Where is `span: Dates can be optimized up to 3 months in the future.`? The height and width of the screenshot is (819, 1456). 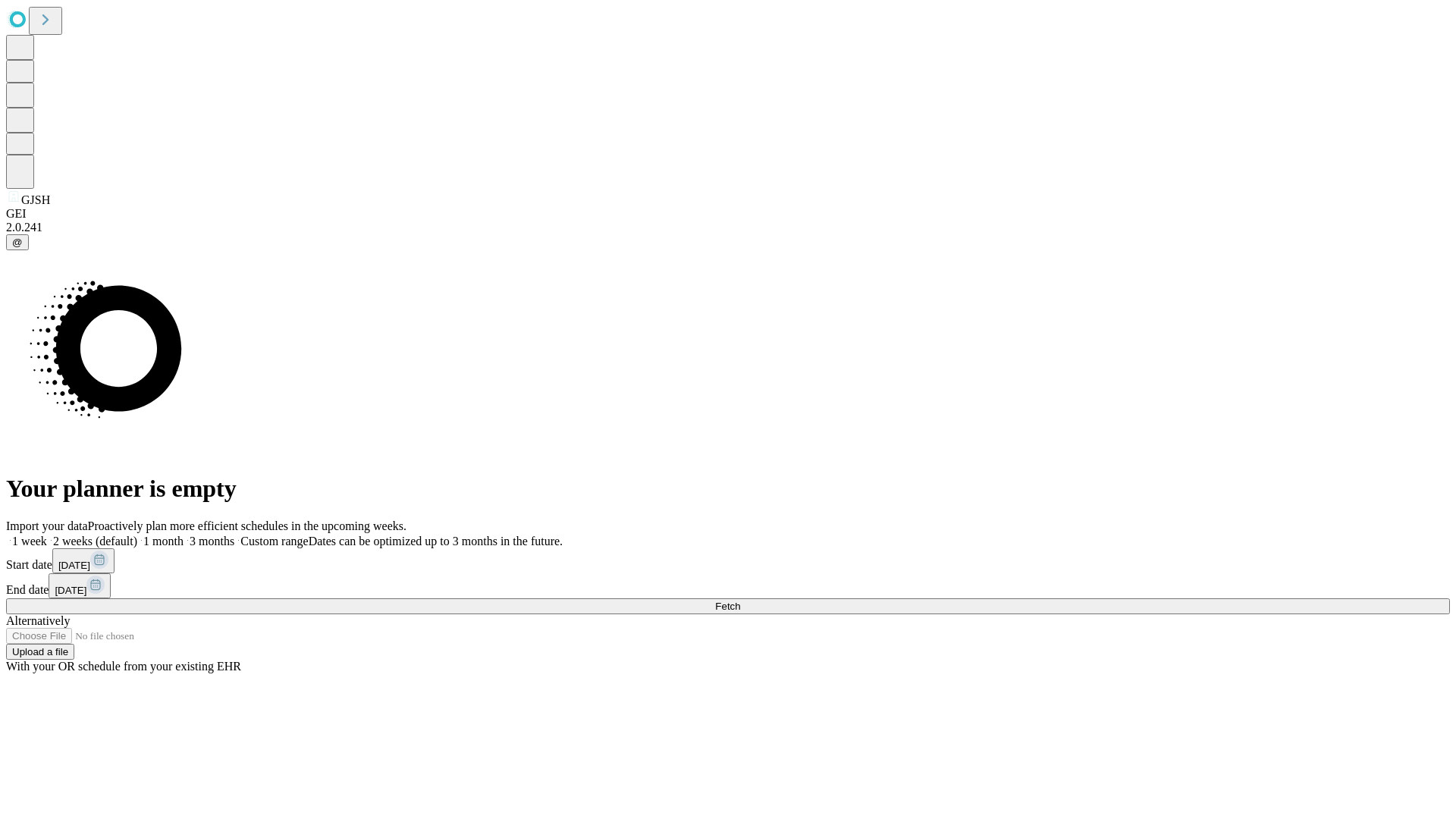
span: Dates can be optimized up to 3 months in the future. is located at coordinates (435, 541).